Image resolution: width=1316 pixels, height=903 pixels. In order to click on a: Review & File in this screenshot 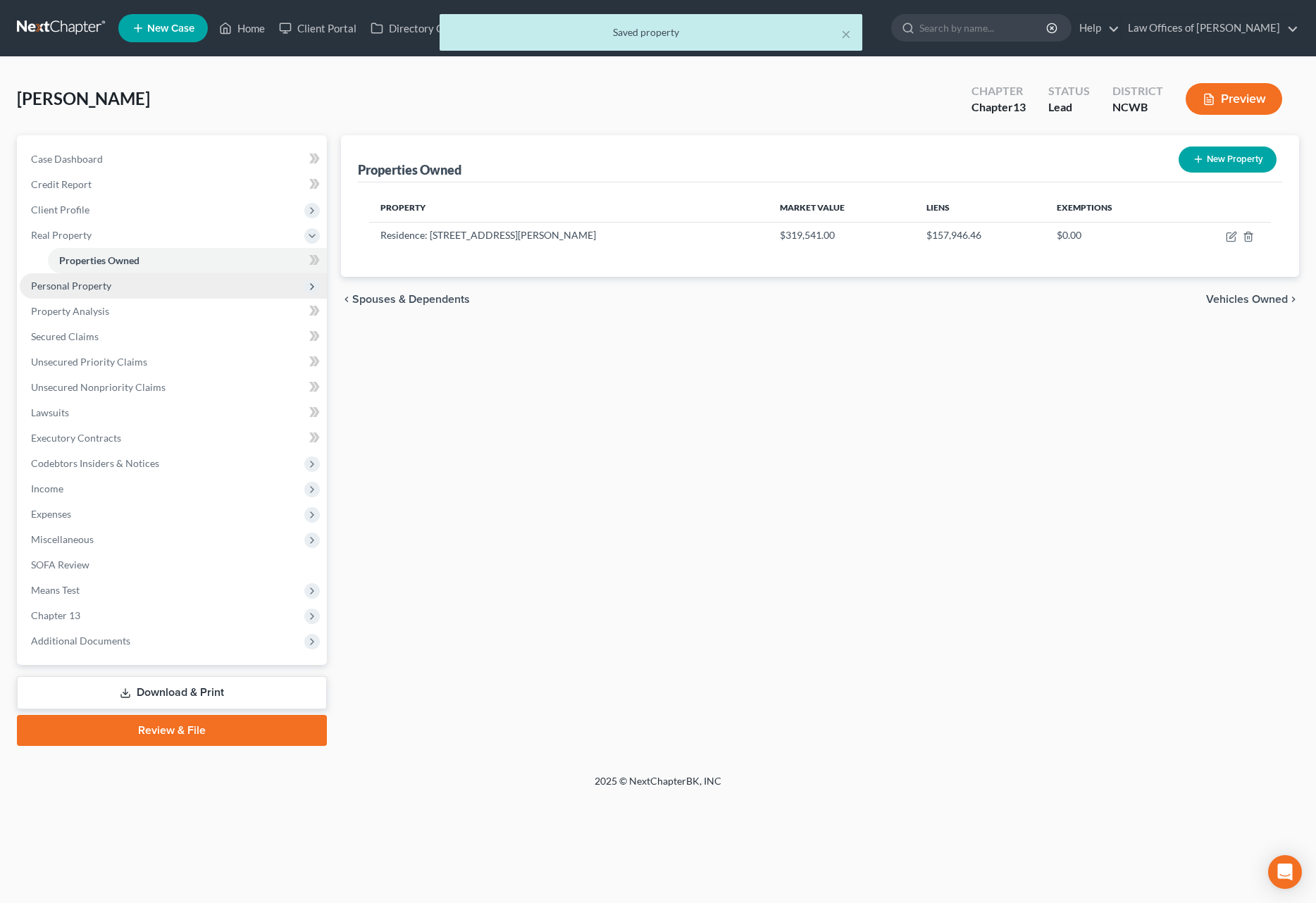, I will do `click(172, 731)`.